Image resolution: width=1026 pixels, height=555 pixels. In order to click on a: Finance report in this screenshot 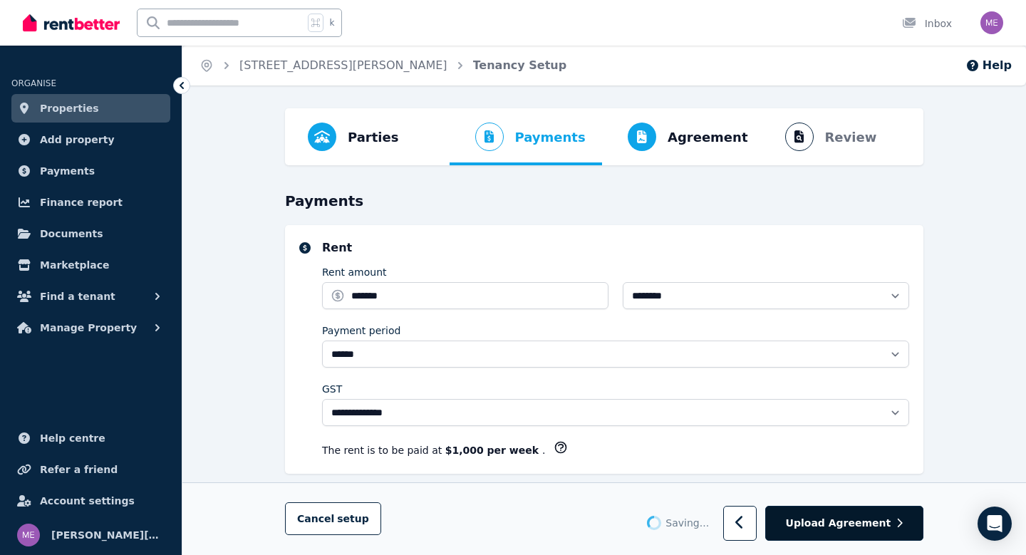, I will do `click(90, 202)`.